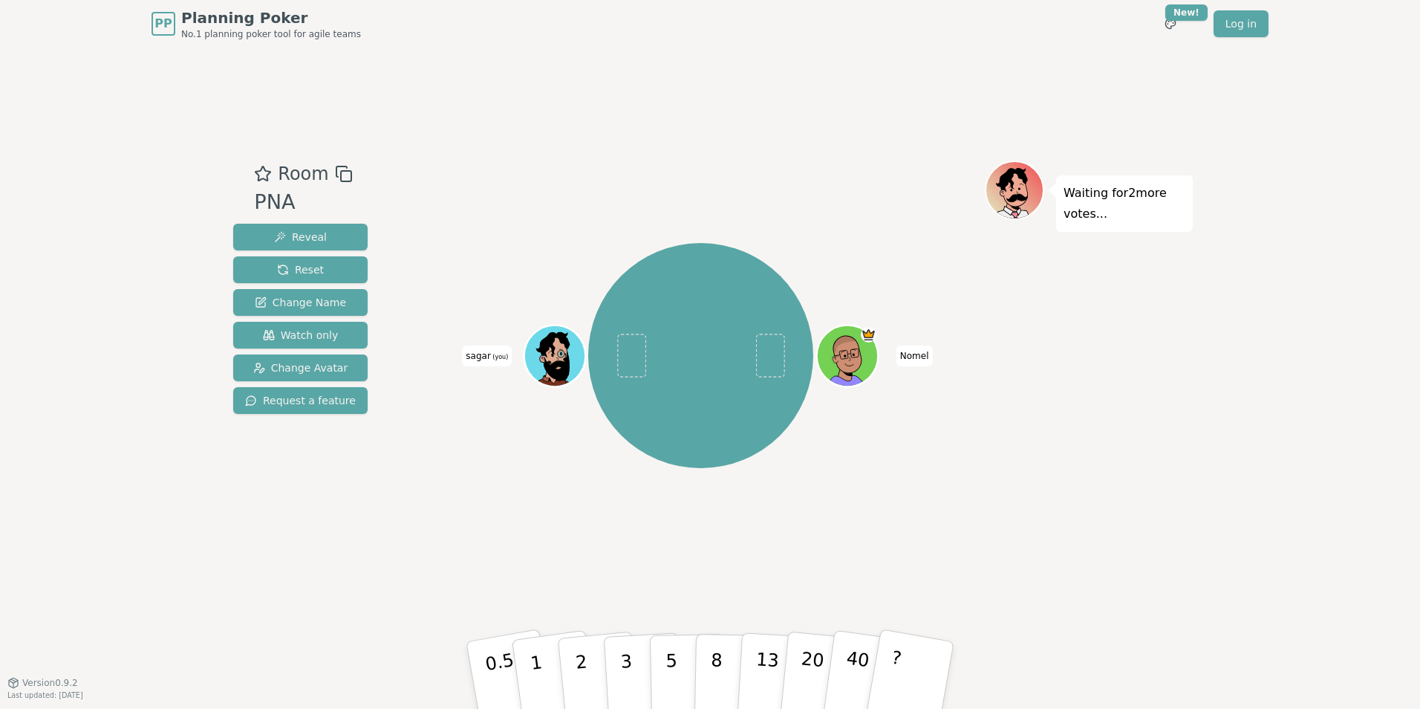 The height and width of the screenshot is (709, 1420). I want to click on span: Nomel is the host, so click(868, 334).